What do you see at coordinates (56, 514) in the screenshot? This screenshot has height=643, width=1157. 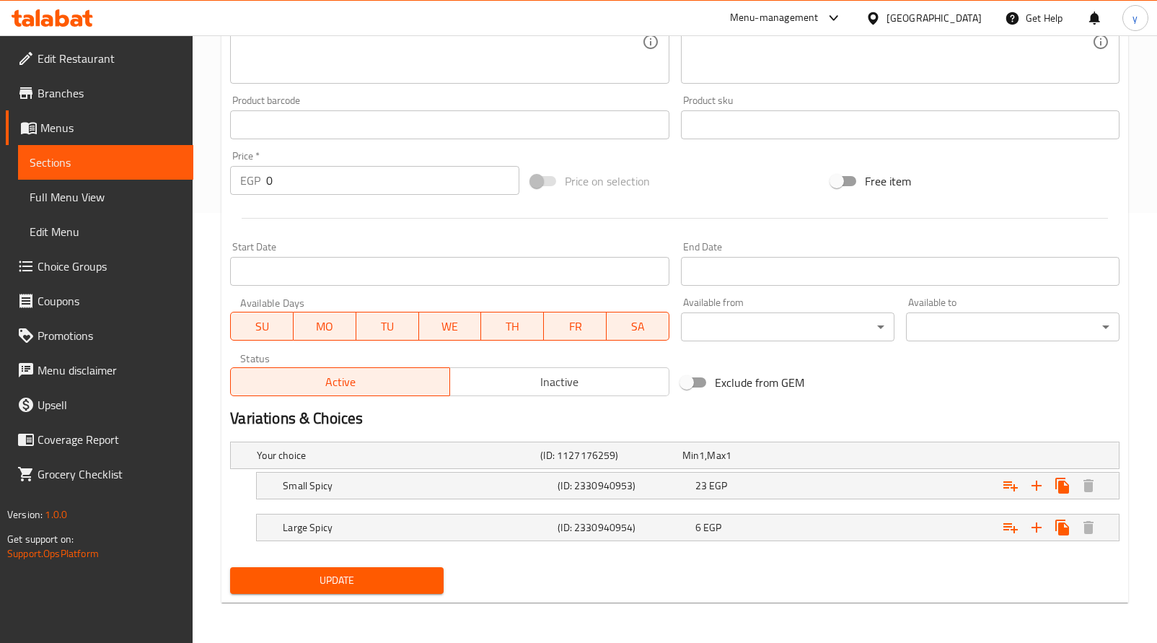 I see `span: 1.0.0` at bounding box center [56, 514].